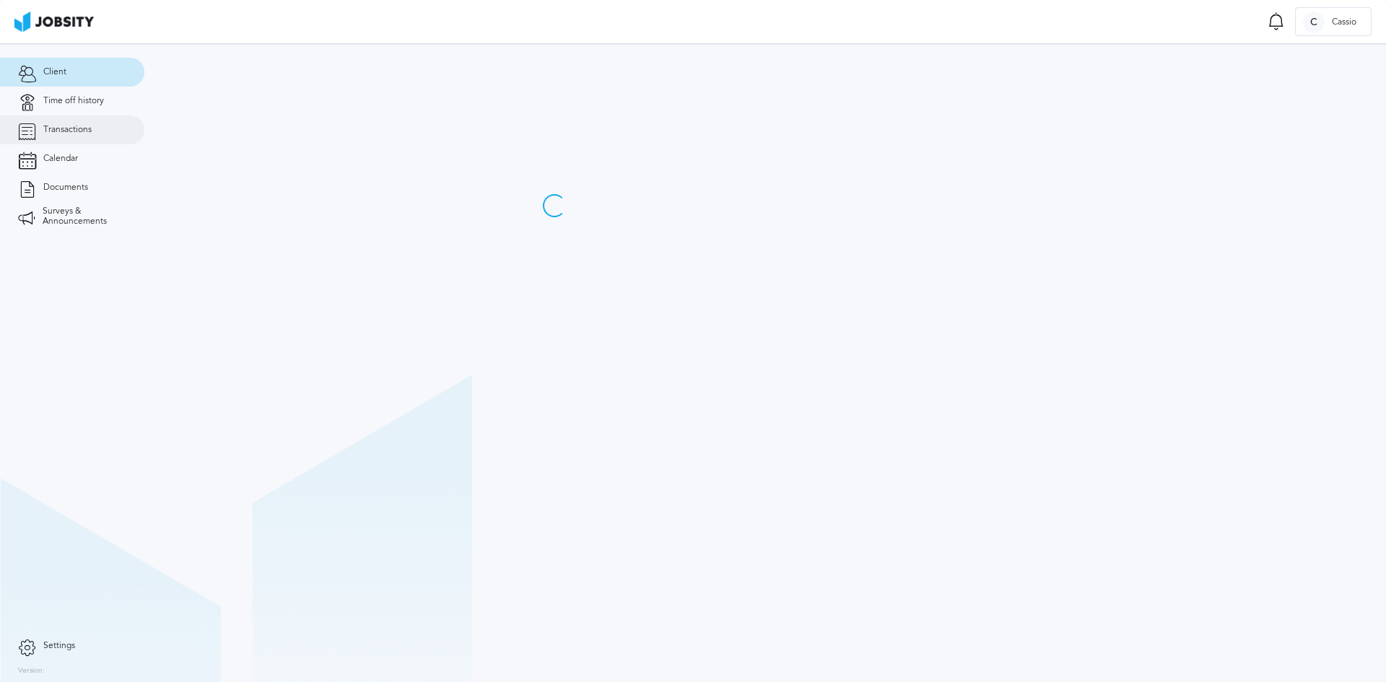 Image resolution: width=1386 pixels, height=682 pixels. Describe the element at coordinates (54, 22) in the screenshot. I see `img: ab4bad089aa723f57921c736e9817d99.png` at that location.